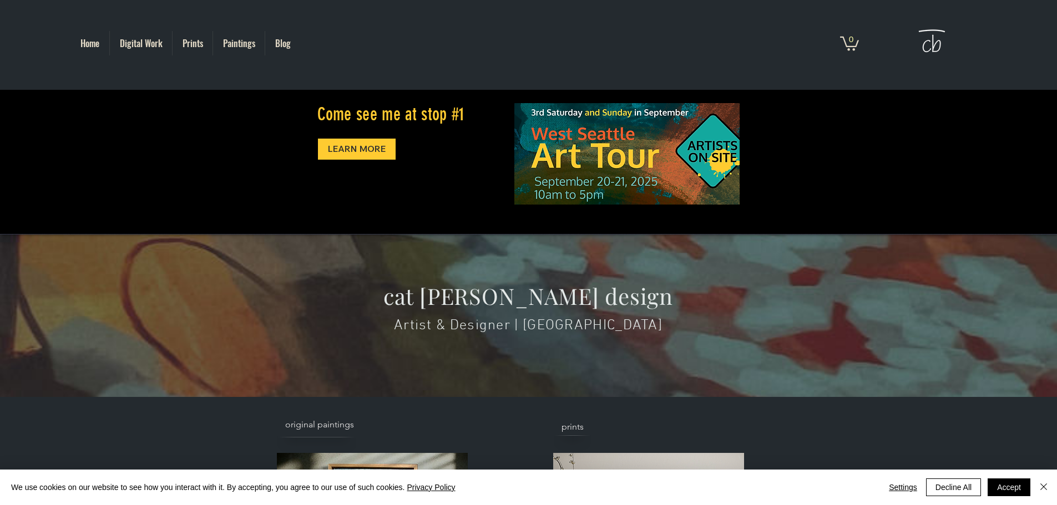 This screenshot has width=1057, height=505. Describe the element at coordinates (193, 43) in the screenshot. I see `a: Prints` at that location.